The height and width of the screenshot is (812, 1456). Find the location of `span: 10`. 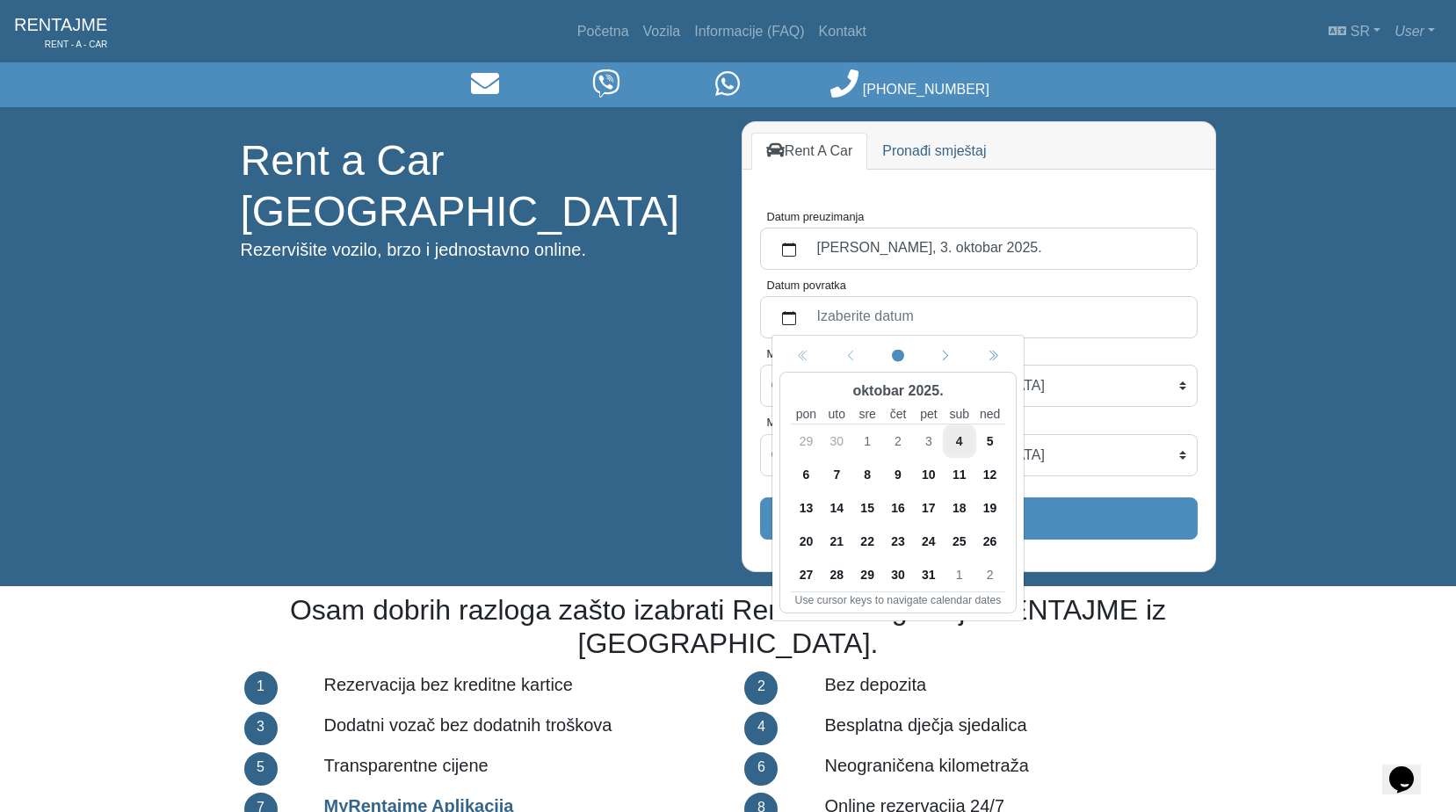

span: 10 is located at coordinates (928, 475).